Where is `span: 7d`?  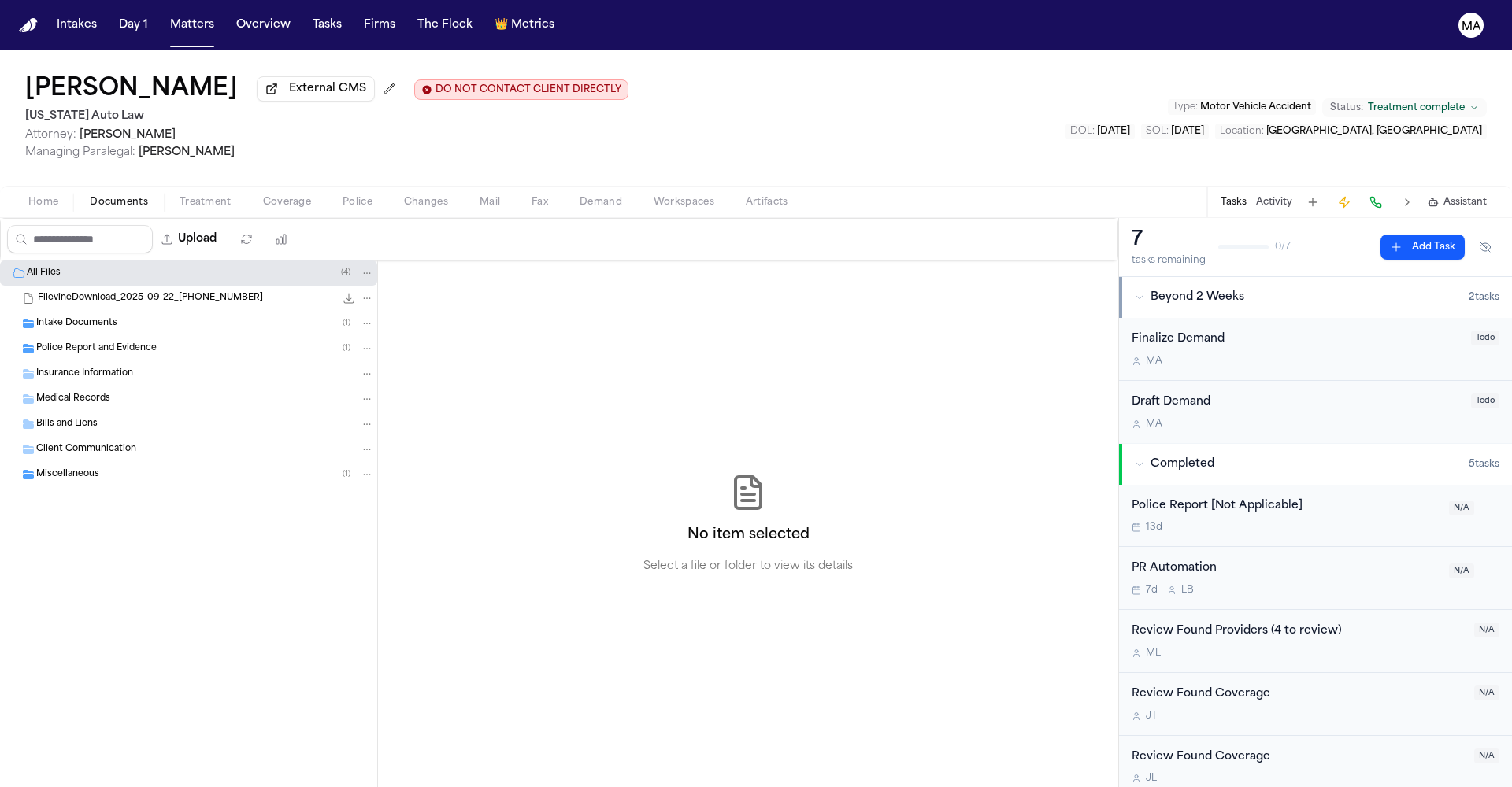 span: 7d is located at coordinates (1151, 590).